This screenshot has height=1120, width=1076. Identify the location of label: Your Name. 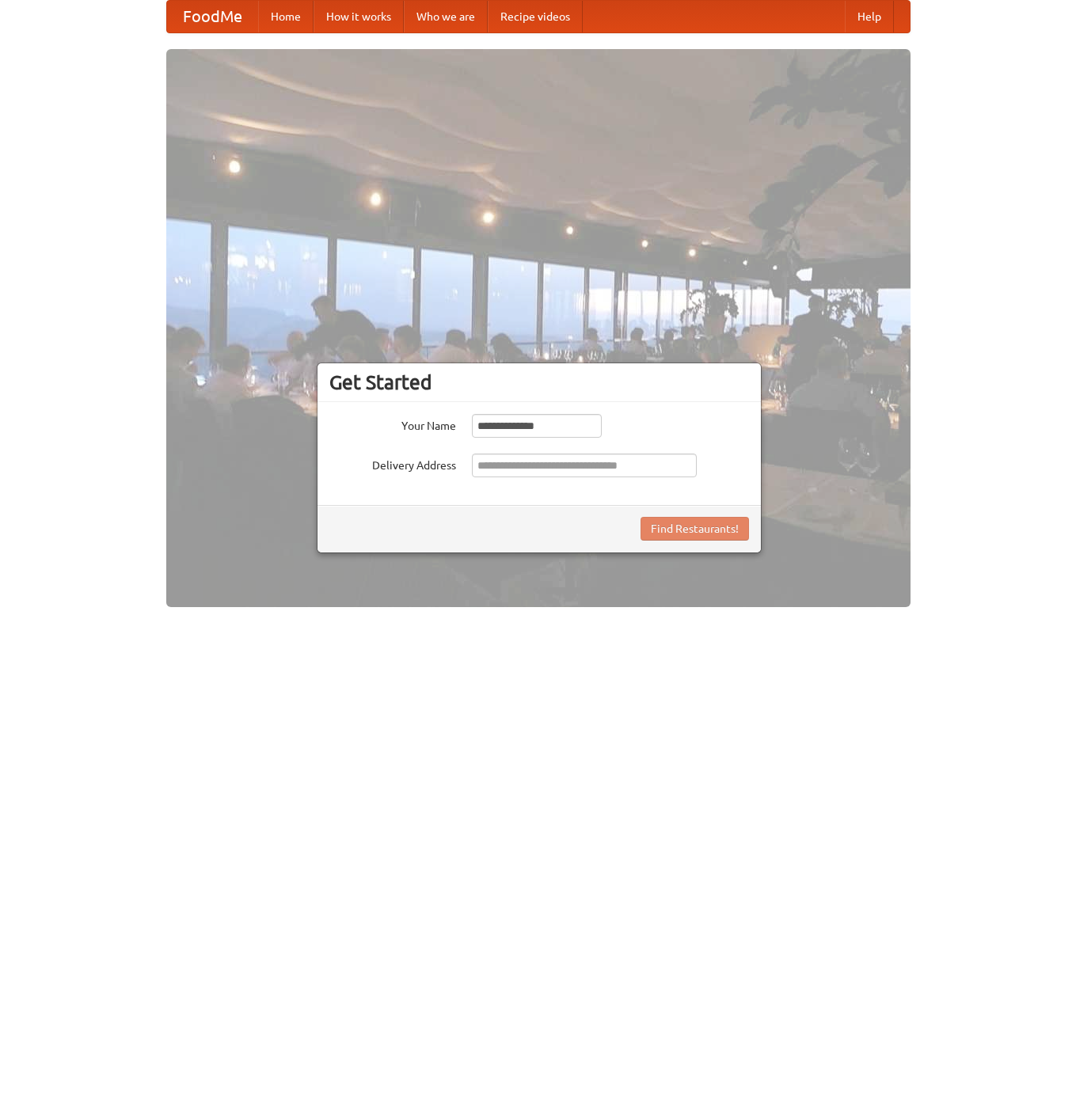
(393, 423).